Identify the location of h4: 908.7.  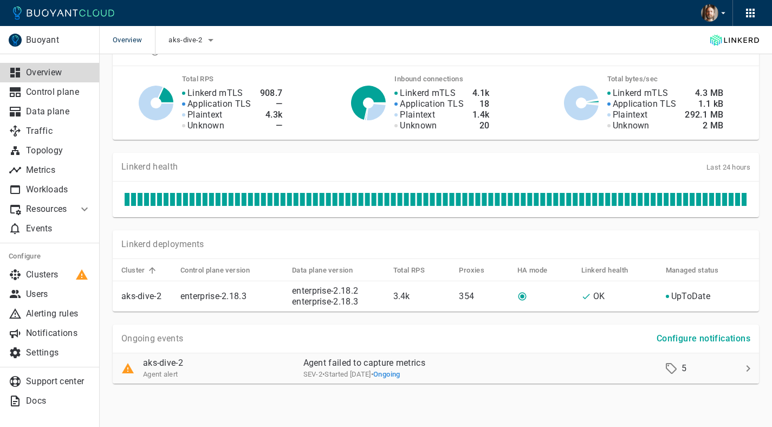
(271, 93).